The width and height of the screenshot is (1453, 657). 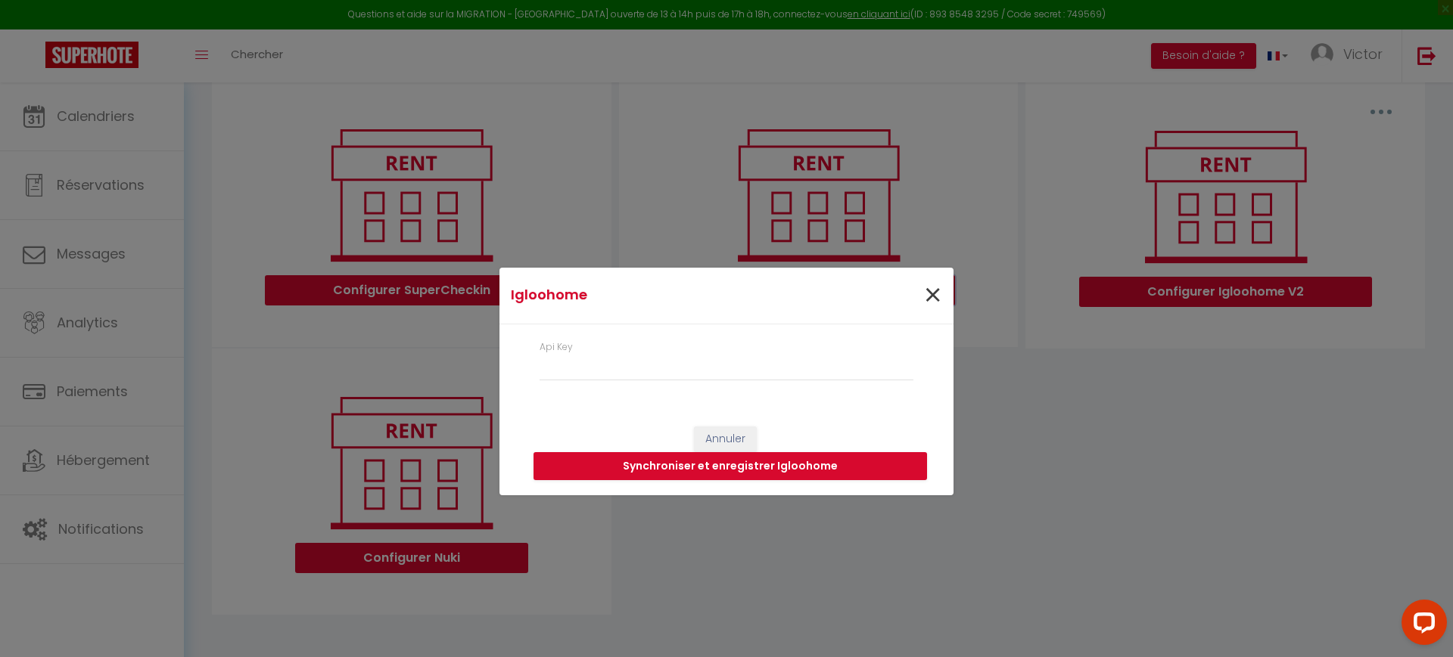 I want to click on label: Api Key, so click(x=556, y=347).